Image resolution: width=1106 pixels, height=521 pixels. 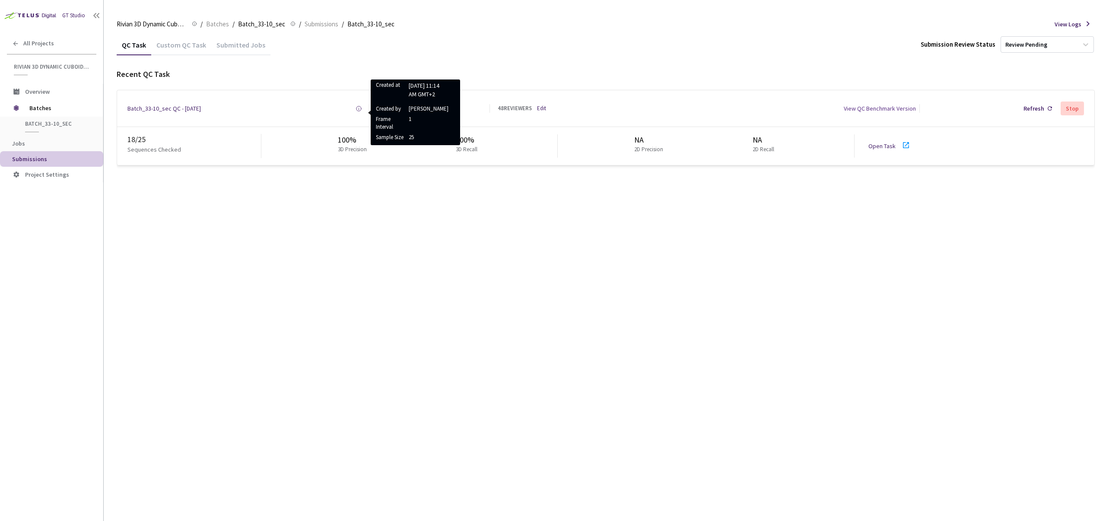 What do you see at coordinates (181, 48) in the screenshot?
I see `div: Custom QC Task` at bounding box center [181, 48].